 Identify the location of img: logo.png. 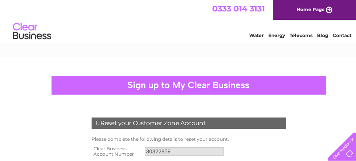
(32, 31).